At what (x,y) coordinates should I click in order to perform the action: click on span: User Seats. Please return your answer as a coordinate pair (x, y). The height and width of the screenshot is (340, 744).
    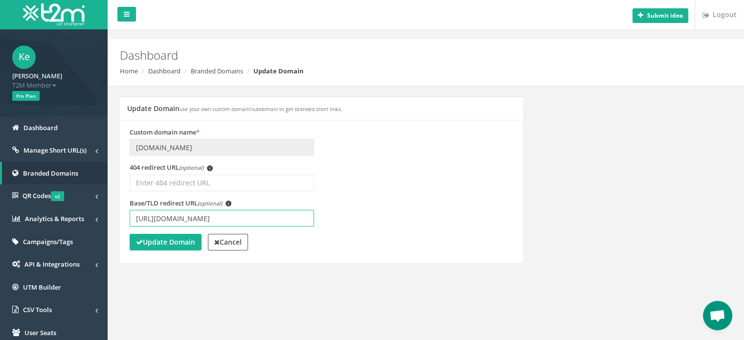
    Looking at the image, I should click on (40, 332).